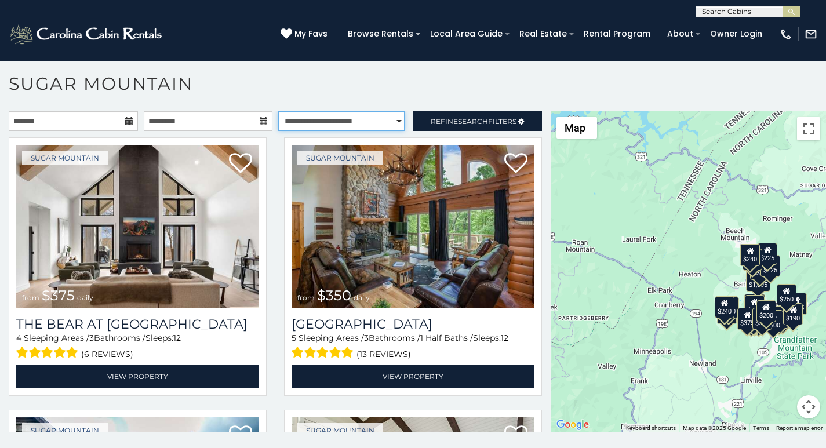 The image size is (826, 448). Describe the element at coordinates (752, 260) in the screenshot. I see `div: $170` at that location.